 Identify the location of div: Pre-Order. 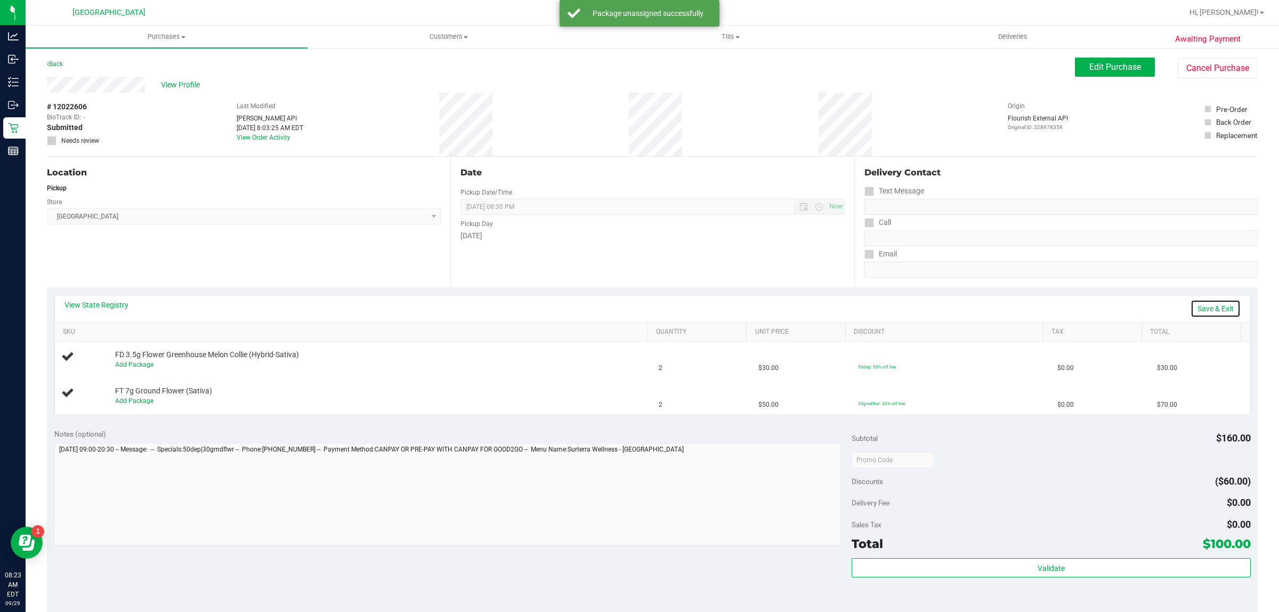
(1231, 109).